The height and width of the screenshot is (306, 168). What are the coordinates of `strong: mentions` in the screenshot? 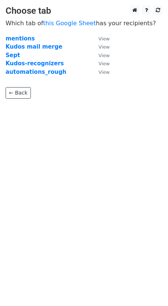 It's located at (20, 39).